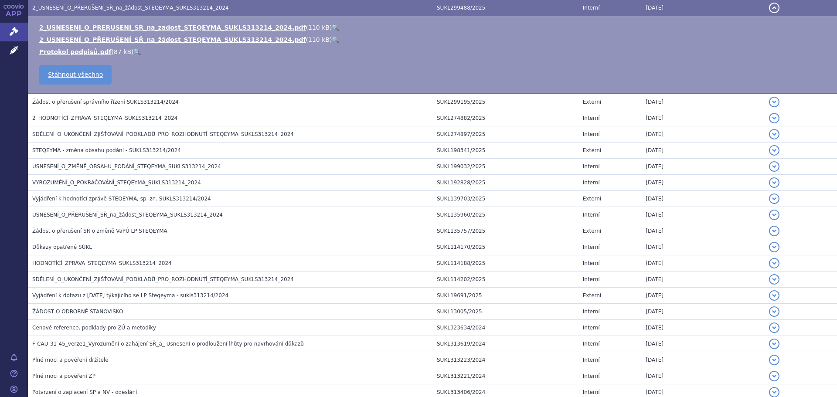 The image size is (837, 397). Describe the element at coordinates (505, 134) in the screenshot. I see `td: SUKL274897/2025` at that location.